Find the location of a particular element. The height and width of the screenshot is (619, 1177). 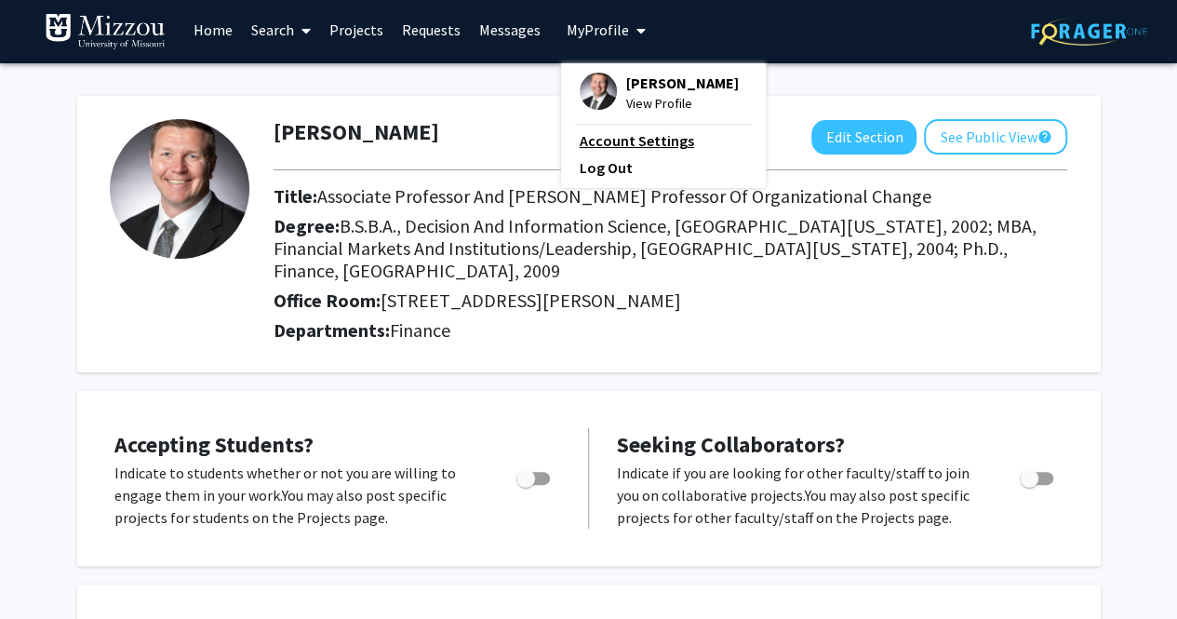

p: Indicate to students whether or not you are willing to engage them in your work. You may also pos... is located at coordinates (298, 495).